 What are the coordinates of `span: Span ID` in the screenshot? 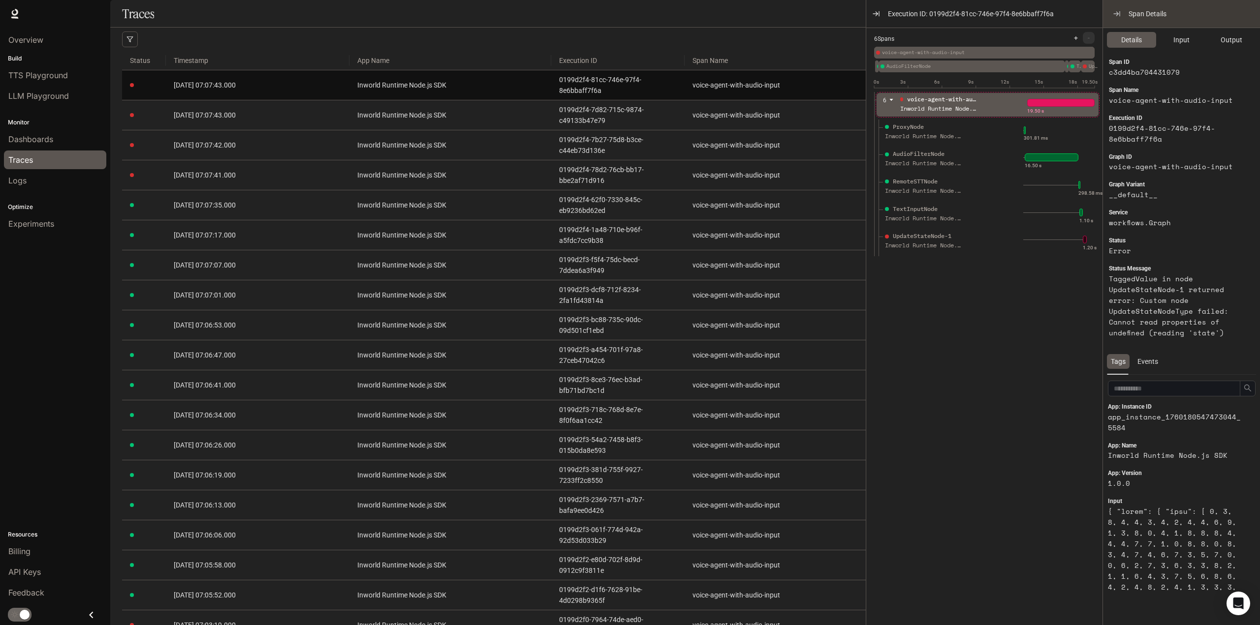 It's located at (1119, 62).